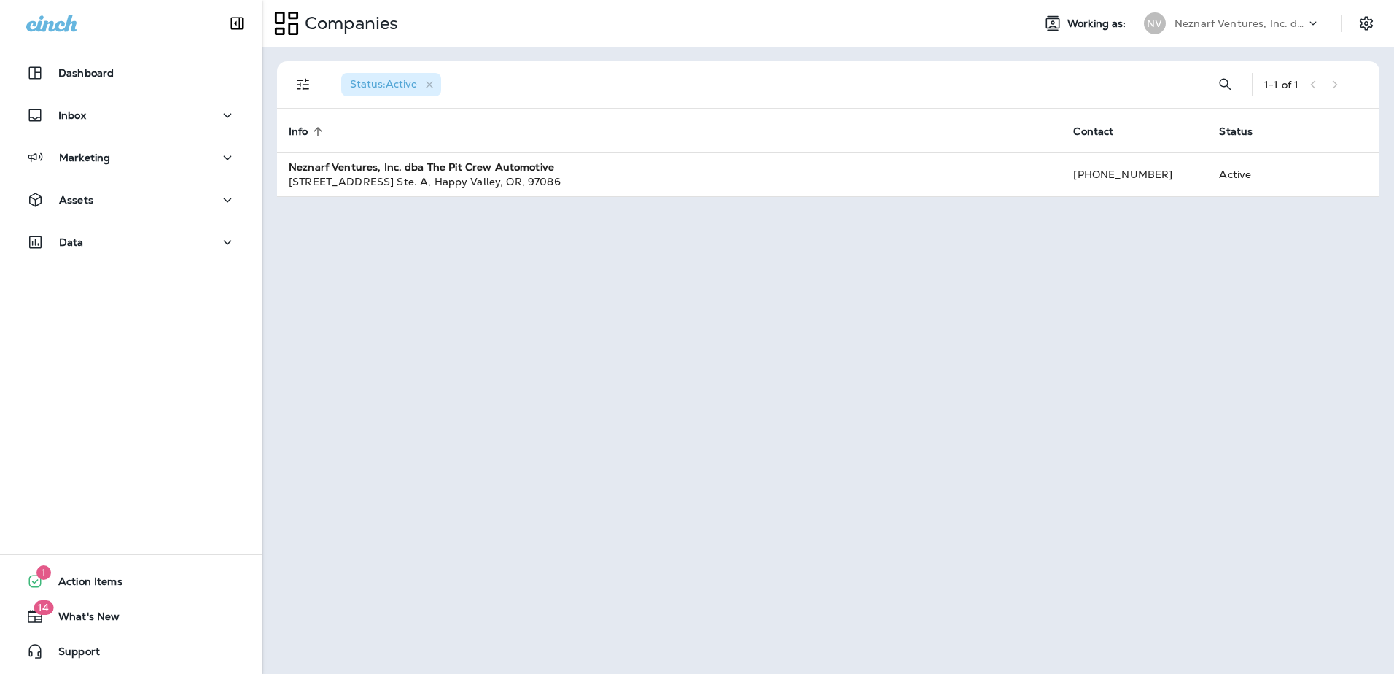 This screenshot has width=1394, height=674. I want to click on div: 1 - 1 of 1, so click(1281, 85).